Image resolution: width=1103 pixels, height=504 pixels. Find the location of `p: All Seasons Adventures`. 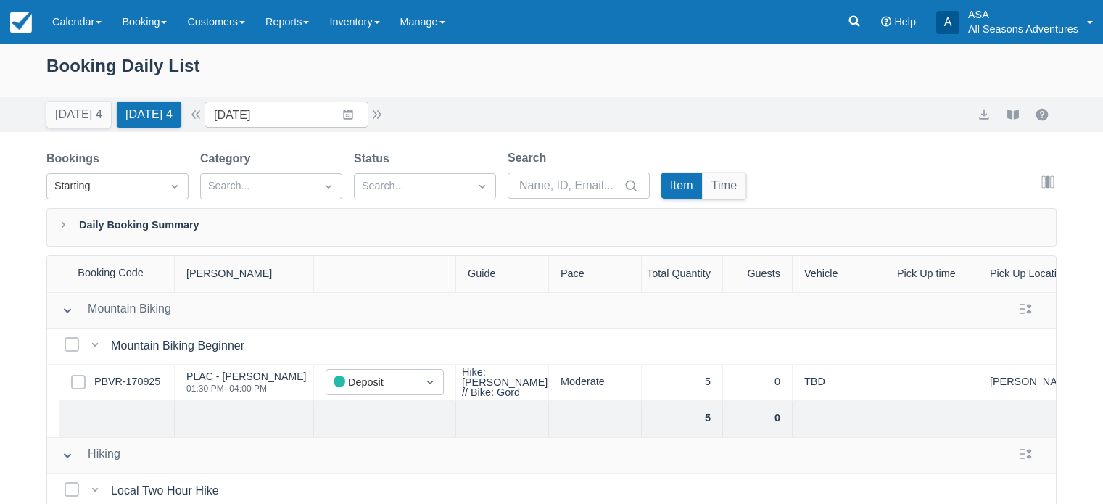

p: All Seasons Adventures is located at coordinates (1023, 29).